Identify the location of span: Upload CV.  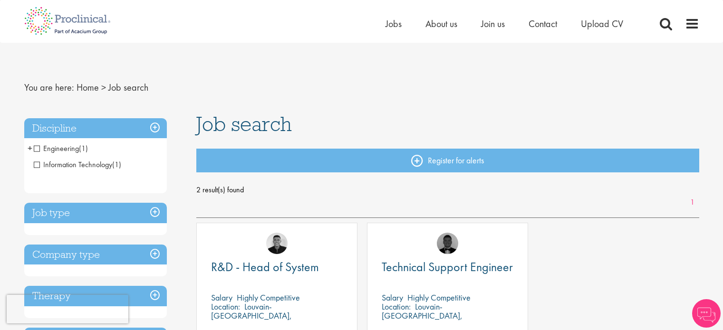
(601, 24).